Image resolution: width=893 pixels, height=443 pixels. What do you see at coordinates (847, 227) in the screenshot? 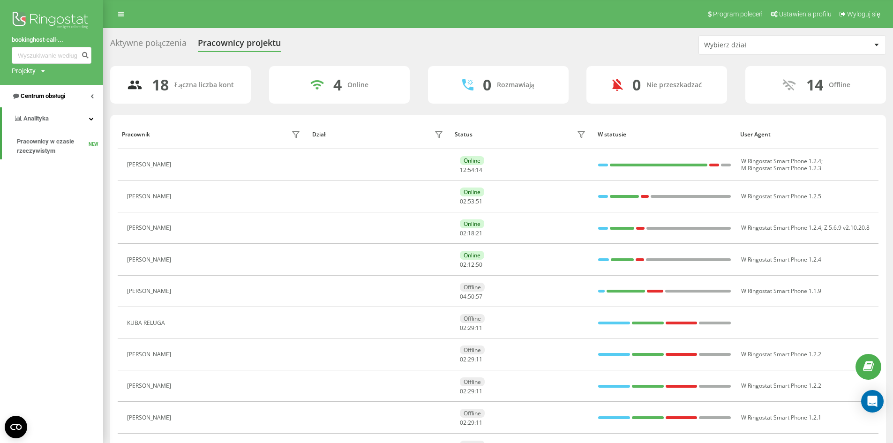
I see `span: Z 5.6.9 v2.10.20.8` at bounding box center [847, 227].